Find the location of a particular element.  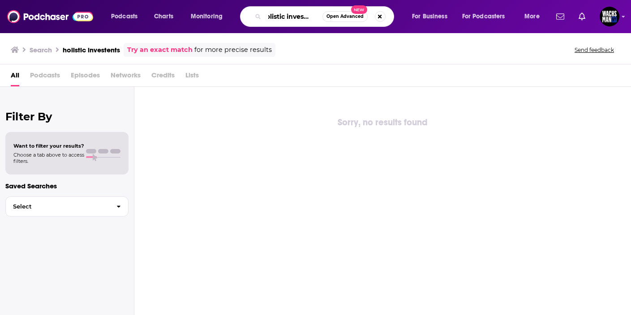

img: User Profile is located at coordinates (610, 17).